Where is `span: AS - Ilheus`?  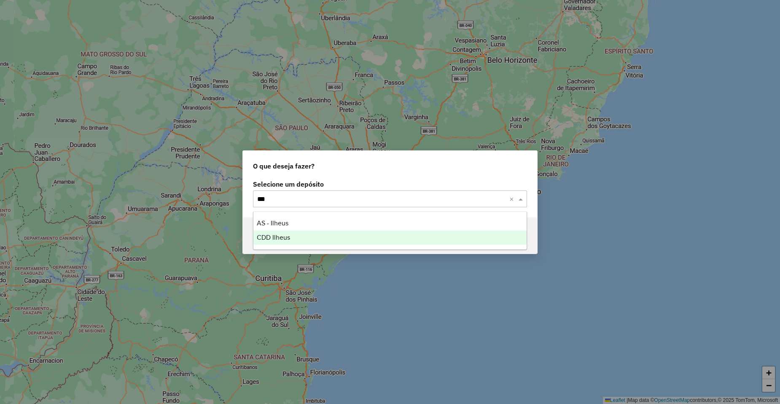
span: AS - Ilheus is located at coordinates (272, 223).